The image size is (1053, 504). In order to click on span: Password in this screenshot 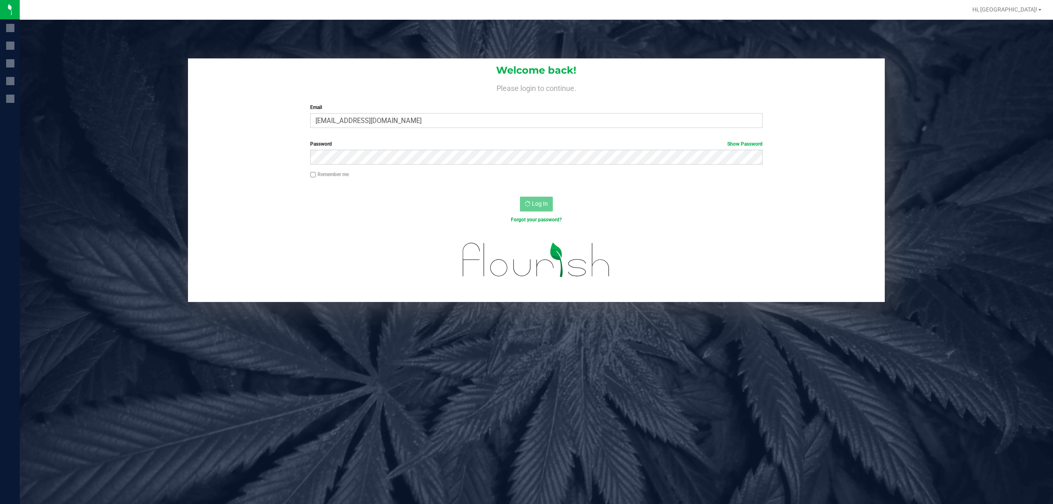, I will do `click(321, 144)`.